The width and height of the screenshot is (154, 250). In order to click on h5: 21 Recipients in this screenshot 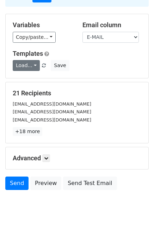, I will do `click(77, 93)`.